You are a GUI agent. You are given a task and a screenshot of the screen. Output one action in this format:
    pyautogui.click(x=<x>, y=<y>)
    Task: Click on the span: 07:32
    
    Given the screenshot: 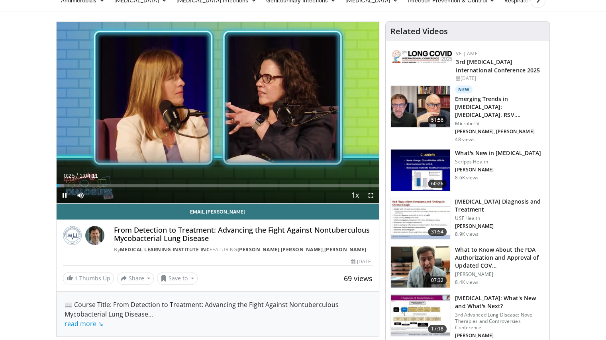 What is the action you would take?
    pyautogui.click(x=437, y=281)
    